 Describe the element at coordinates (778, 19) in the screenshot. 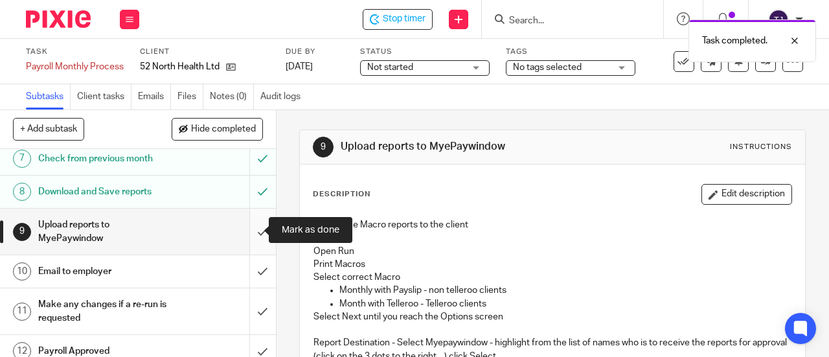

I see `img: svg%3E` at that location.